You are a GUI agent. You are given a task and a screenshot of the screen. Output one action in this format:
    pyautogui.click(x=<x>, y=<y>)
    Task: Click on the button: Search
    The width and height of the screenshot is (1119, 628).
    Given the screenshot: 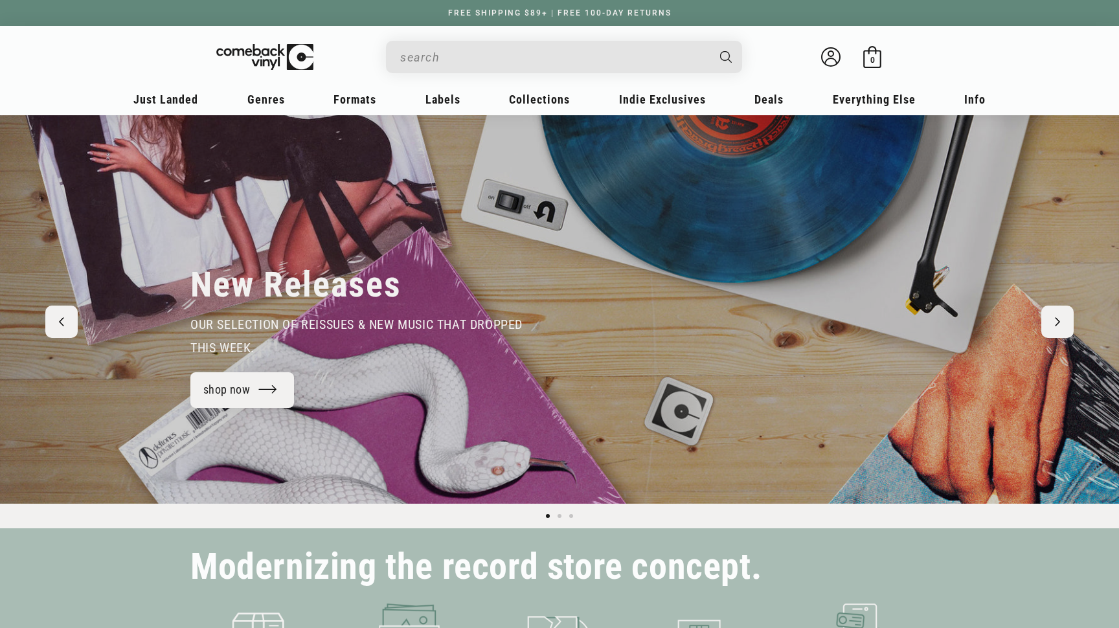 What is the action you would take?
    pyautogui.click(x=726, y=57)
    